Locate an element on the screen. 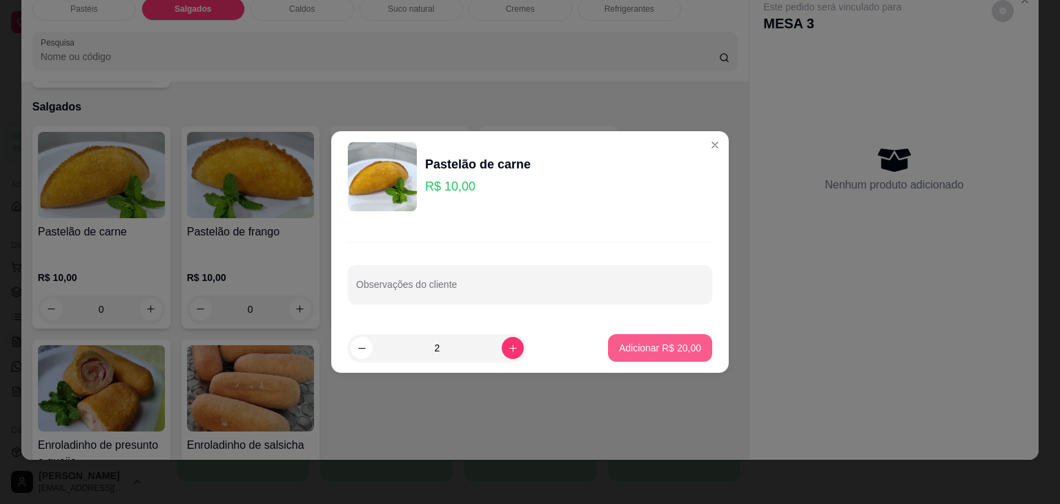 This screenshot has width=1060, height=504. button: Close is located at coordinates (715, 145).